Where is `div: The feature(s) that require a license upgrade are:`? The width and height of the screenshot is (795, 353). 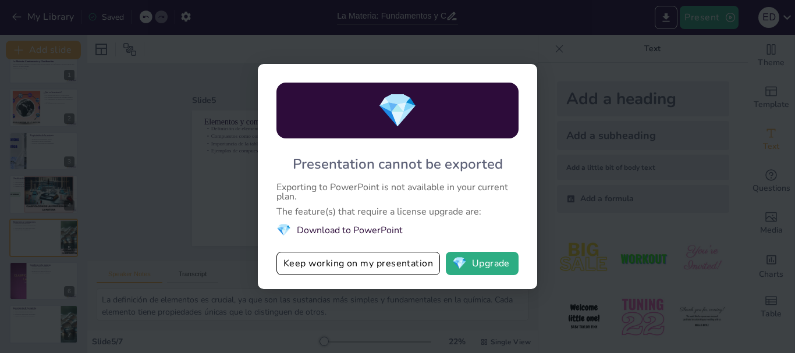
div: The feature(s) that require a license upgrade are: is located at coordinates (398, 212).